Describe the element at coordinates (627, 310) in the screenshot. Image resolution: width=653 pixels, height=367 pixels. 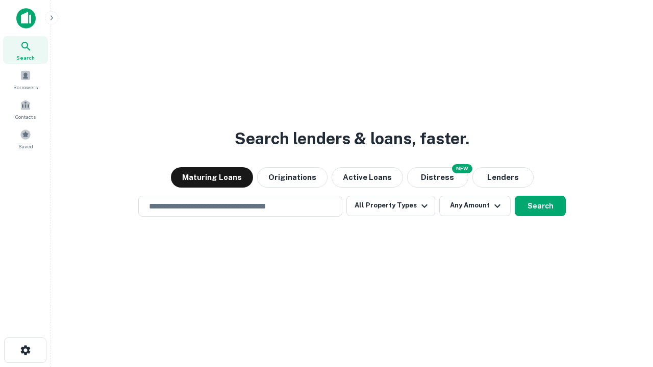
I see `div: Chat Widget` at that location.